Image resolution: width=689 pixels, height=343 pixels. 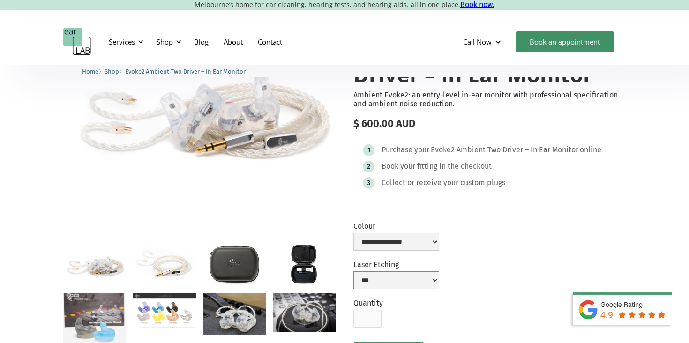 What do you see at coordinates (489, 99) in the screenshot?
I see `p: Ambient Evoke2: an entry-level in-ear monitor with professional specification and ambient noise r...` at bounding box center [489, 99].